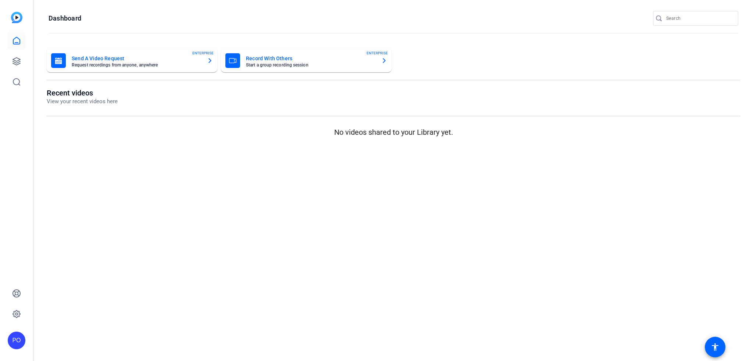 This screenshot has height=361, width=753. I want to click on mat-card-subtitle: Start a group recording session, so click(311, 65).